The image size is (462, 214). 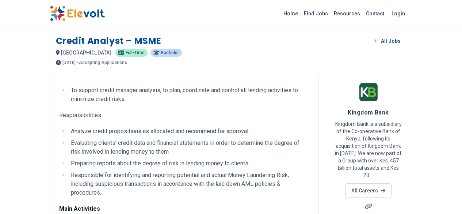 I want to click on li: To support credit manager analysis, to plan, coordinate and control all lending activities to min..., so click(x=189, y=95).